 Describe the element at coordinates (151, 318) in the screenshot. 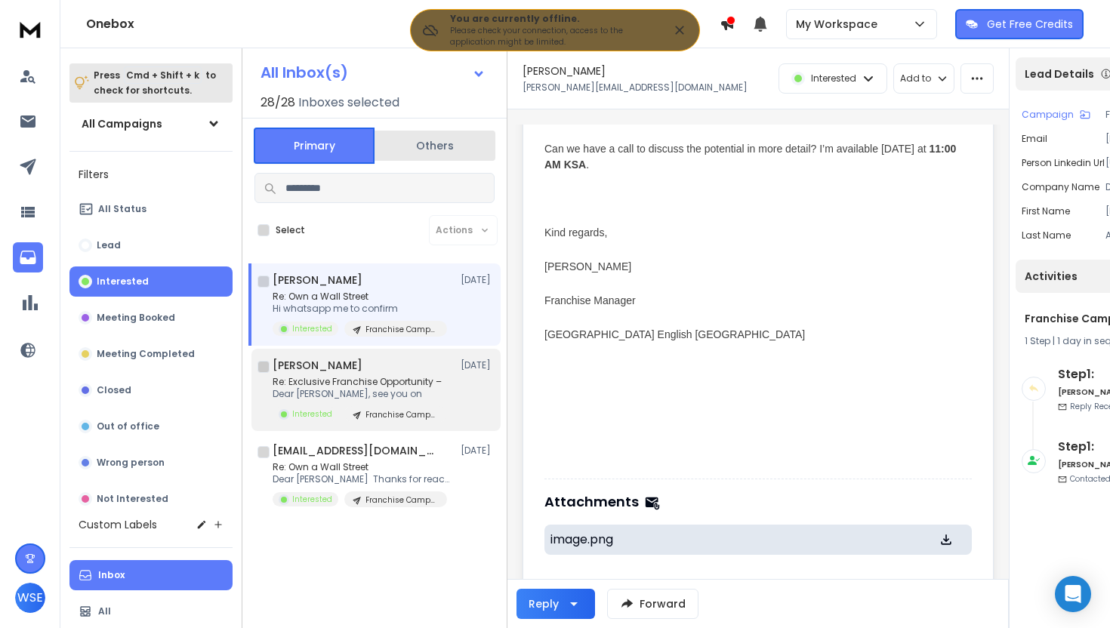

I see `button: Meeting Booked` at that location.